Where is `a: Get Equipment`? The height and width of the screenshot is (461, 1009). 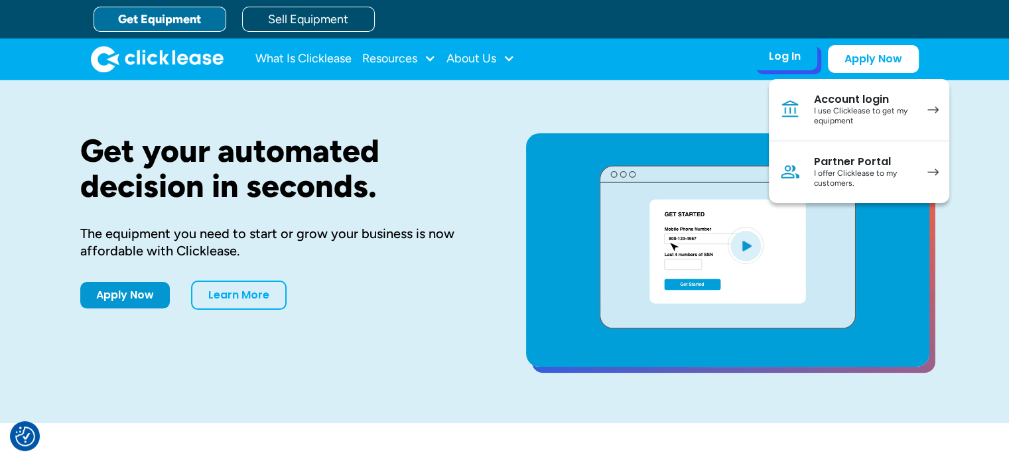
a: Get Equipment is located at coordinates (160, 19).